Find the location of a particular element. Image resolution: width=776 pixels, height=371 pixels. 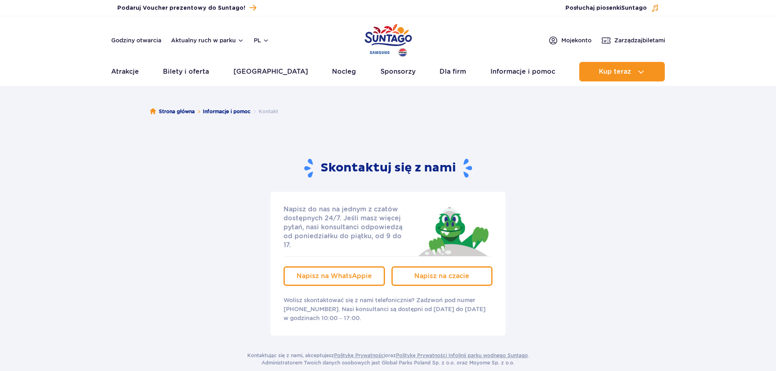

button: pl is located at coordinates (261, 40).